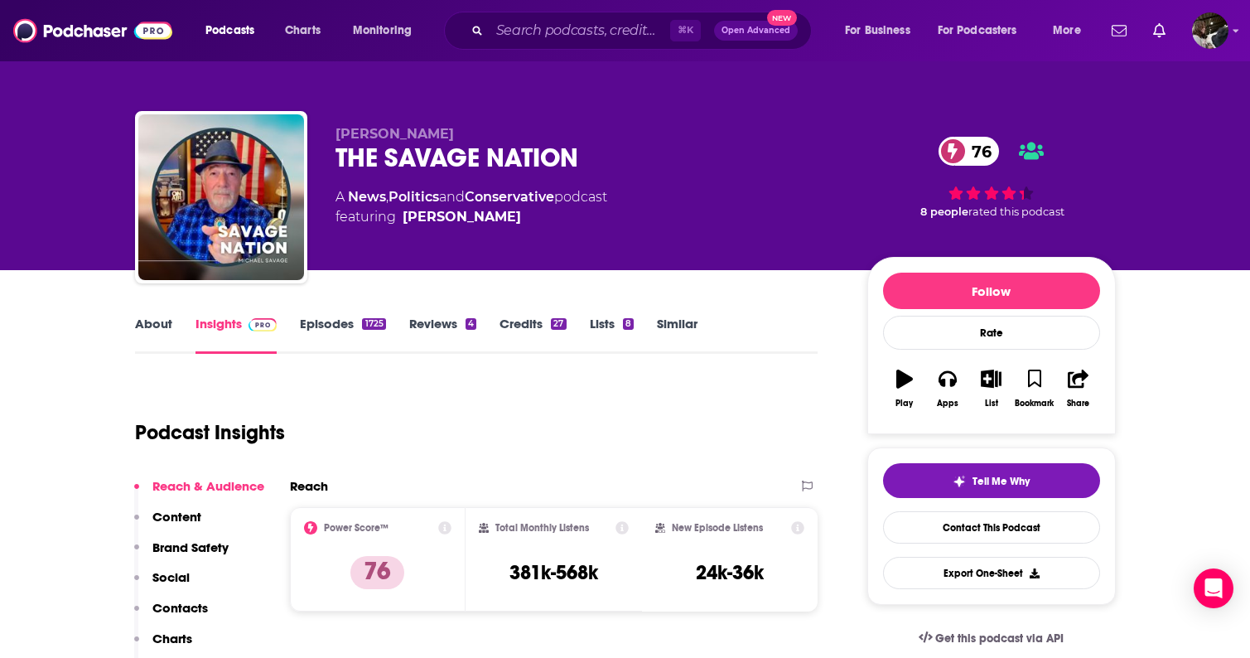  Describe the element at coordinates (309, 485) in the screenshot. I see `h2: Reach` at that location.